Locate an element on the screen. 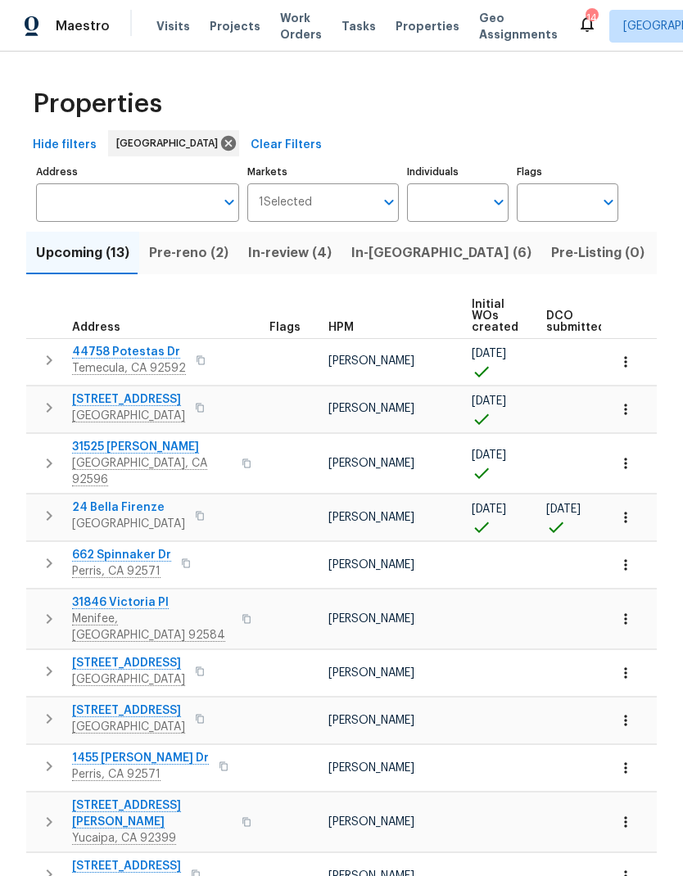  span: Clear Filters is located at coordinates (286, 145).